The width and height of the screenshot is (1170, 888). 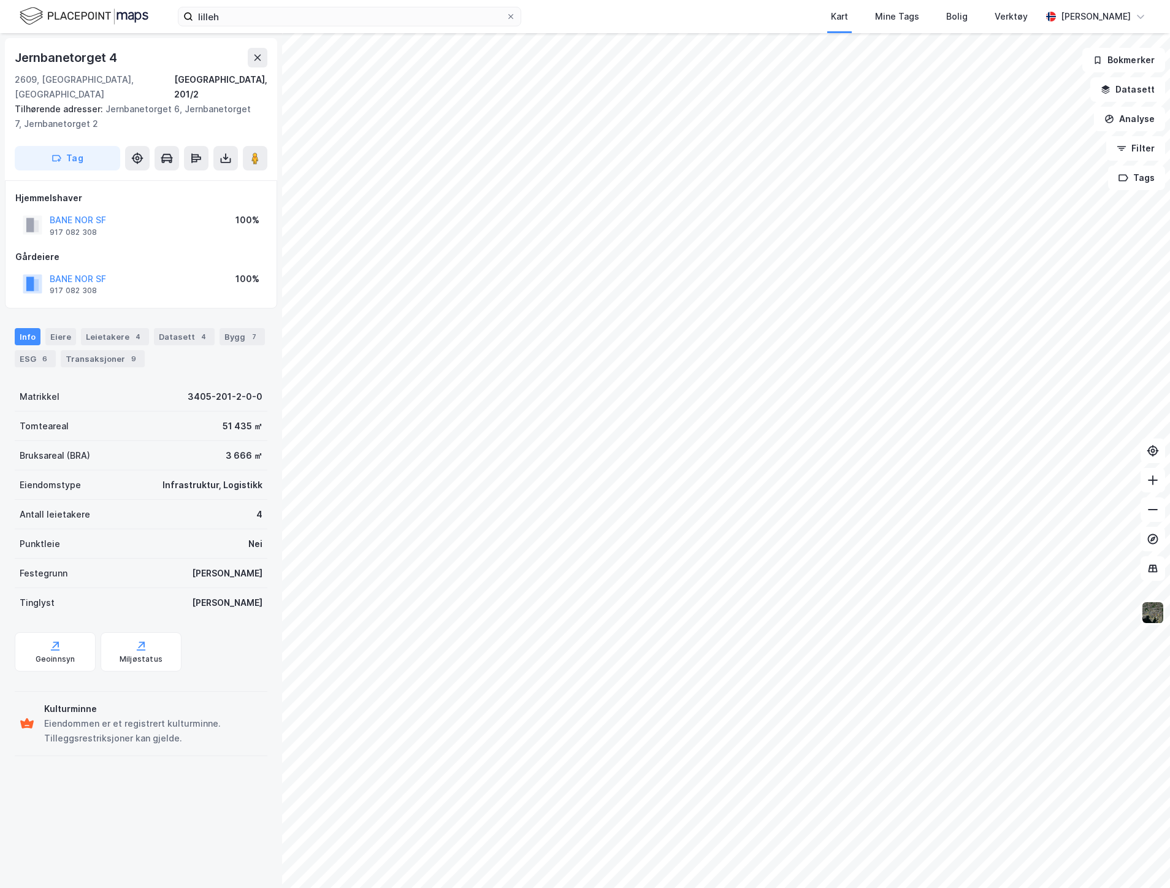 What do you see at coordinates (115, 337) in the screenshot?
I see `div: Leietakere` at bounding box center [115, 337].